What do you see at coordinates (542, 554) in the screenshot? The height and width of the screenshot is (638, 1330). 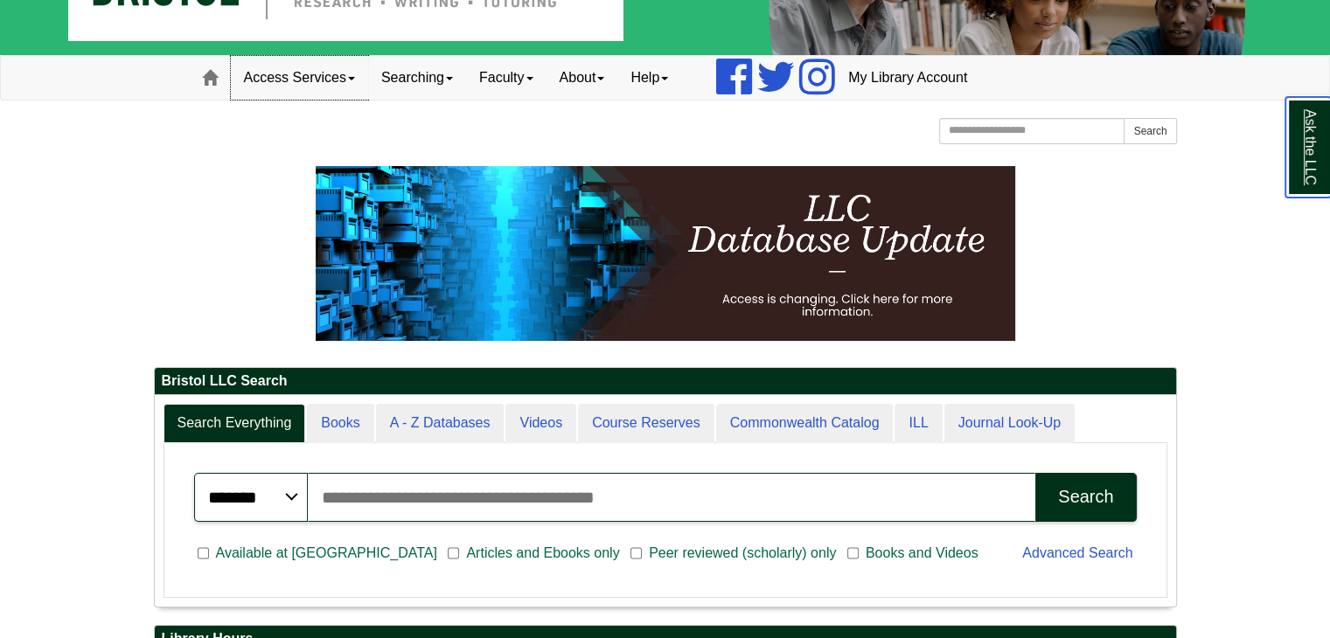 I see `span: Articles and Ebooks only` at bounding box center [542, 554].